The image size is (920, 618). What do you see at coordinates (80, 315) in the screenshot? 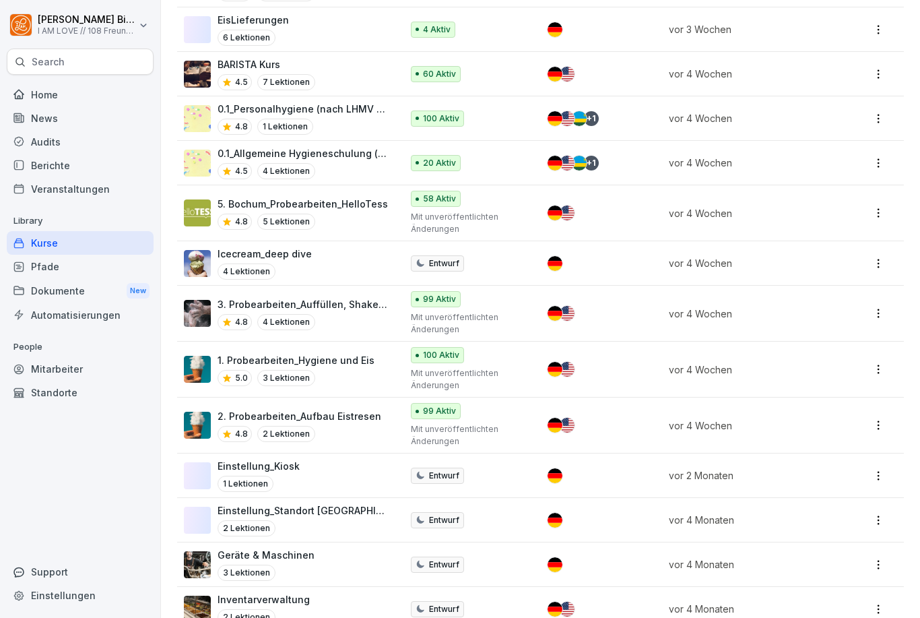
I see `div: Automatisierungen` at bounding box center [80, 315].